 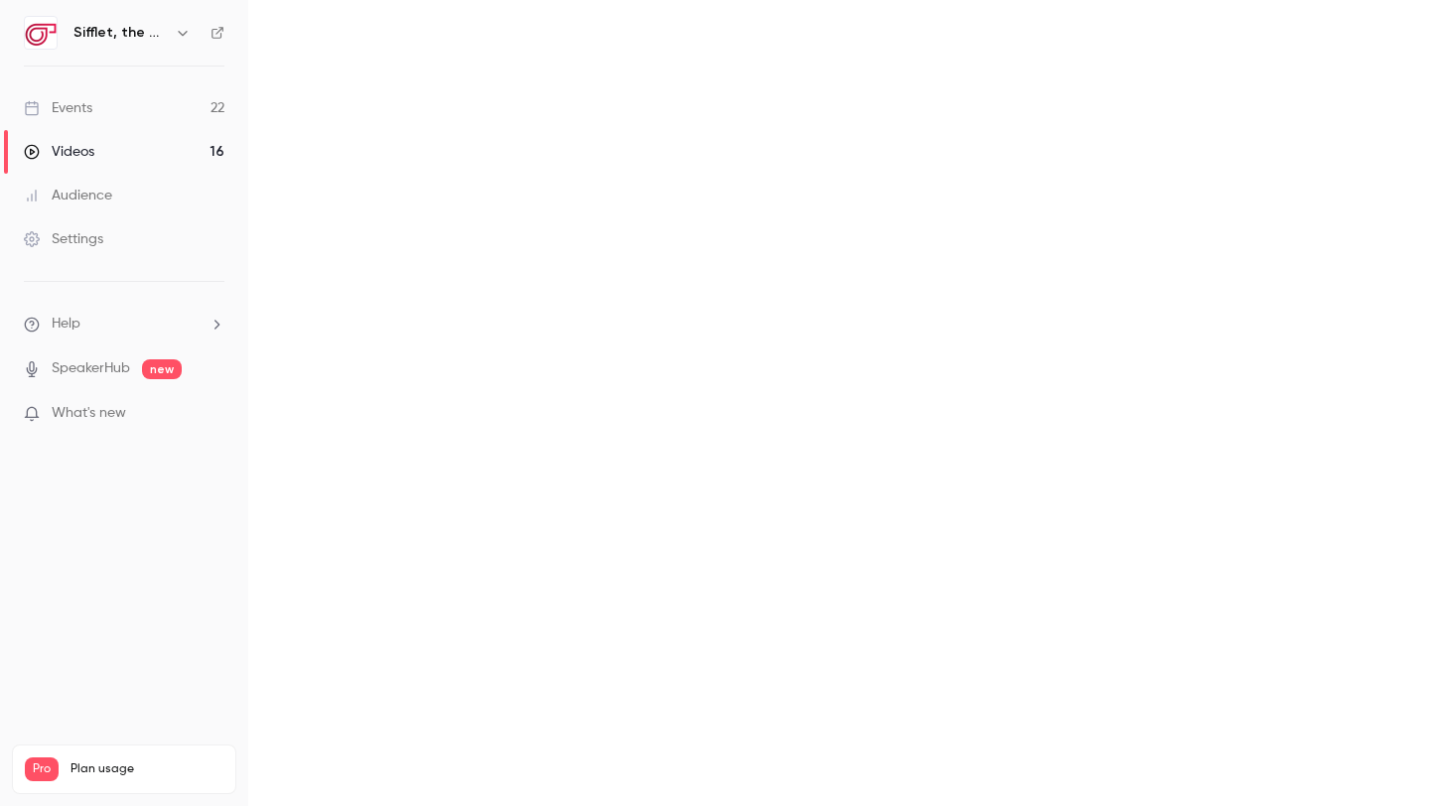 What do you see at coordinates (41, 33) in the screenshot?
I see `img: Sifflet, the AI-augmented data observability platform built for data teams with business users in...` at bounding box center [41, 33].